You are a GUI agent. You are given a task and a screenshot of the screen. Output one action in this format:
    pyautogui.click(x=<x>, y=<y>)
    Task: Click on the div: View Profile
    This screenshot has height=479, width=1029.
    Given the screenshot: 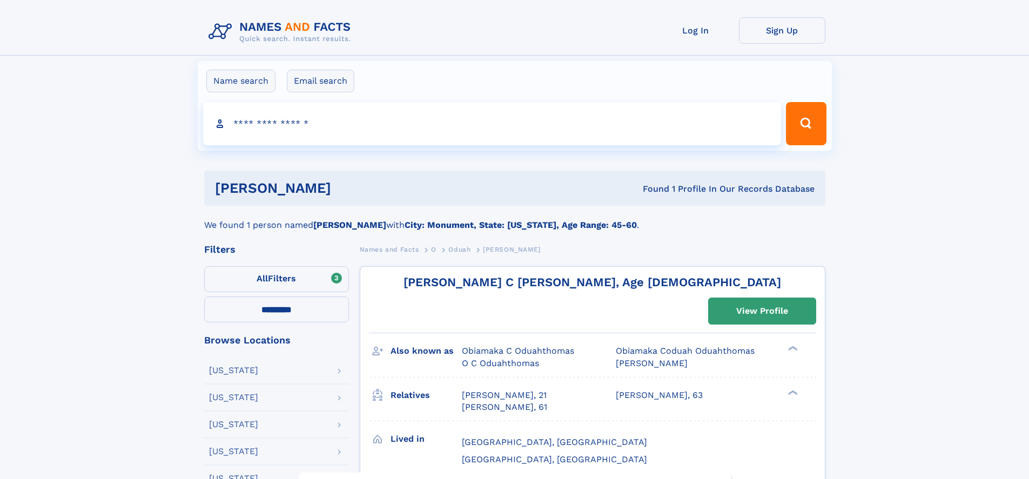 What is the action you would take?
    pyautogui.click(x=763, y=311)
    